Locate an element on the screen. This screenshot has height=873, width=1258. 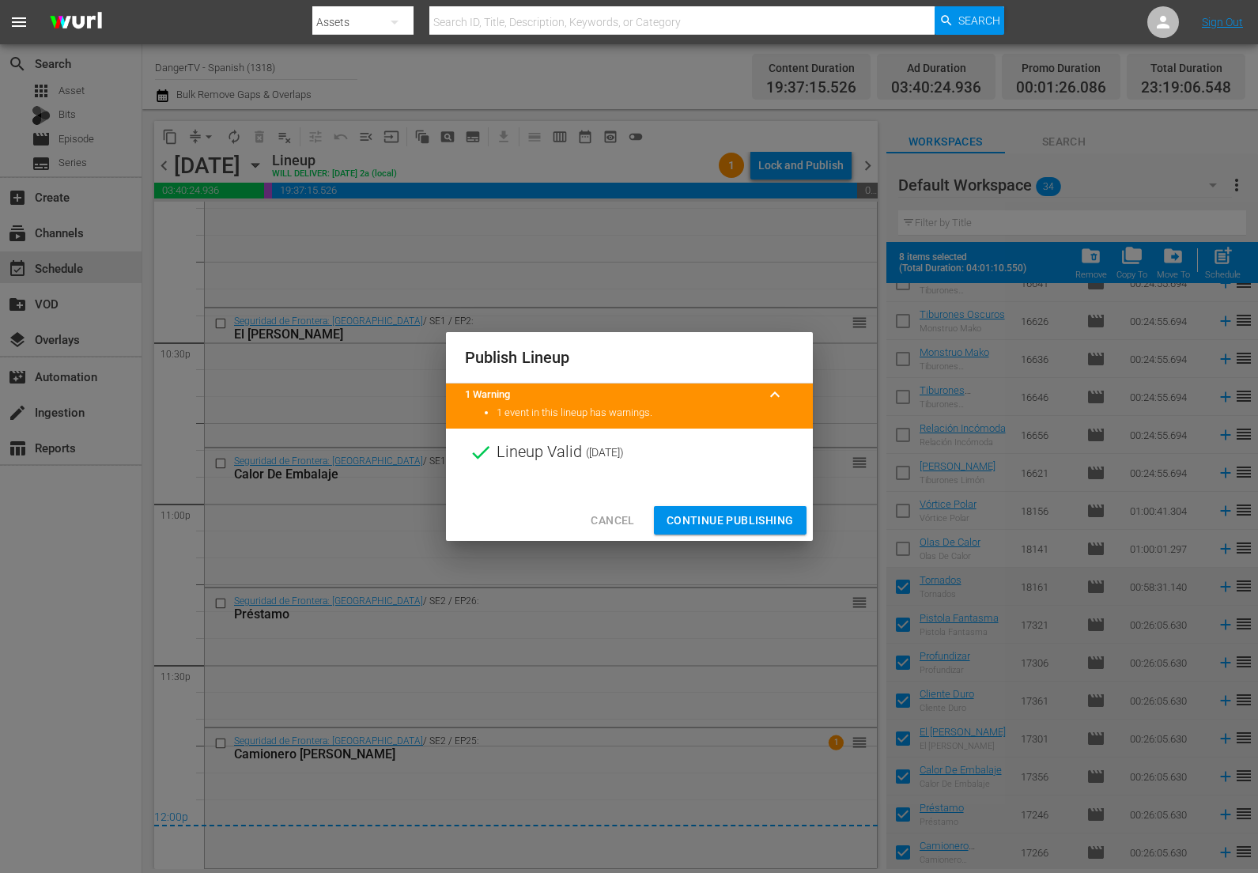
button: keyboard_arrow_up is located at coordinates (775, 395).